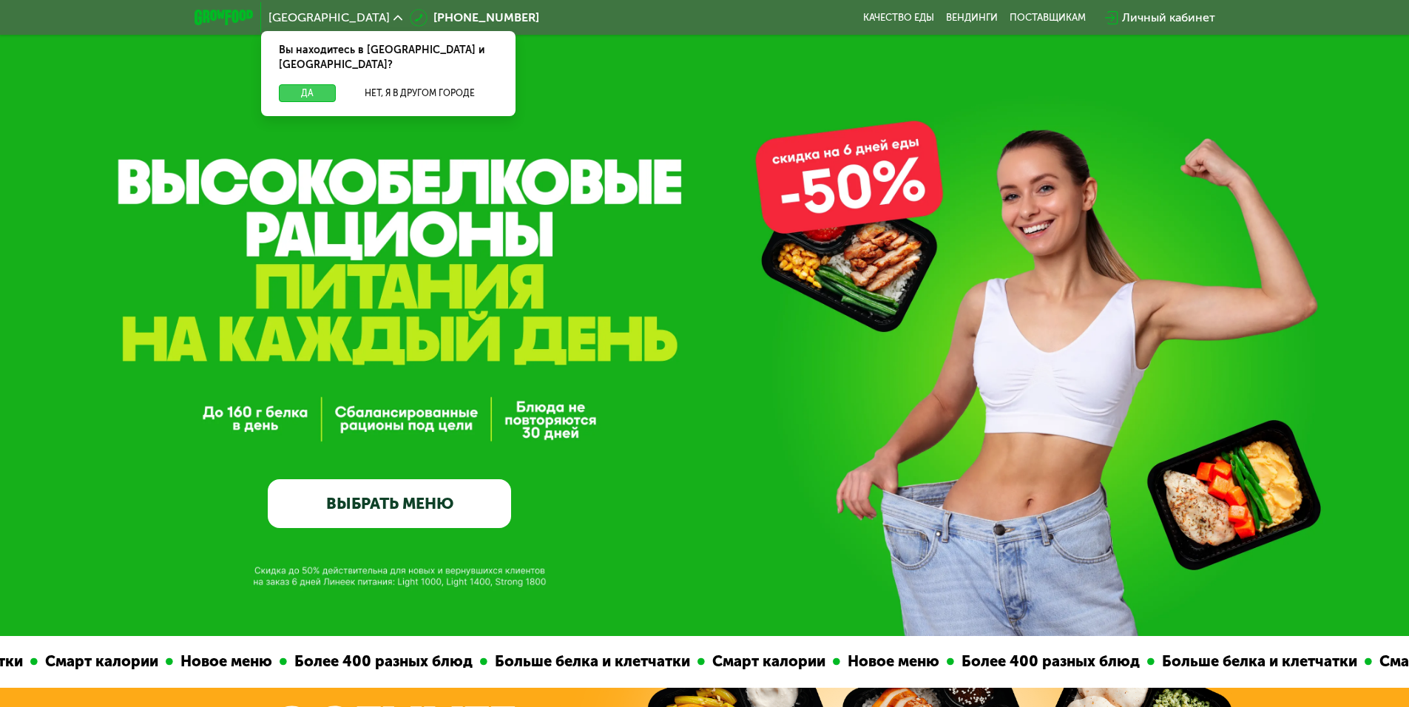  What do you see at coordinates (307, 93) in the screenshot?
I see `button: Да` at bounding box center [307, 93].